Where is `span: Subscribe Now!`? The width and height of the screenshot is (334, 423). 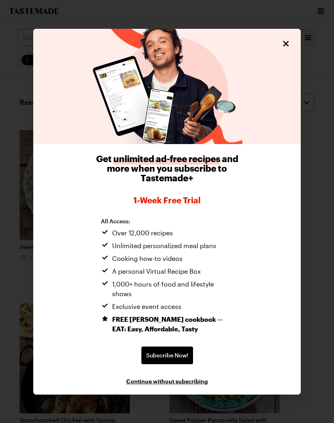
span: Subscribe Now! is located at coordinates (167, 355).